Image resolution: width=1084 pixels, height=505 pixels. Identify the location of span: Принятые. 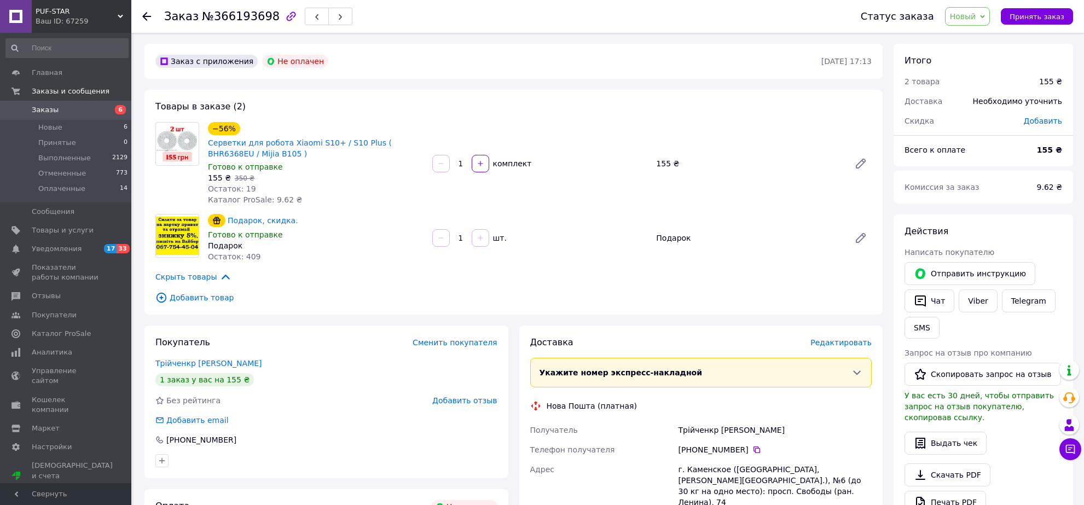
(57, 143).